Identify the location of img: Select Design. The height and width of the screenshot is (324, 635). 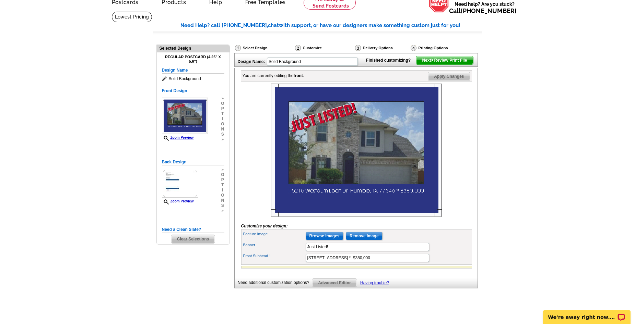
(238, 48).